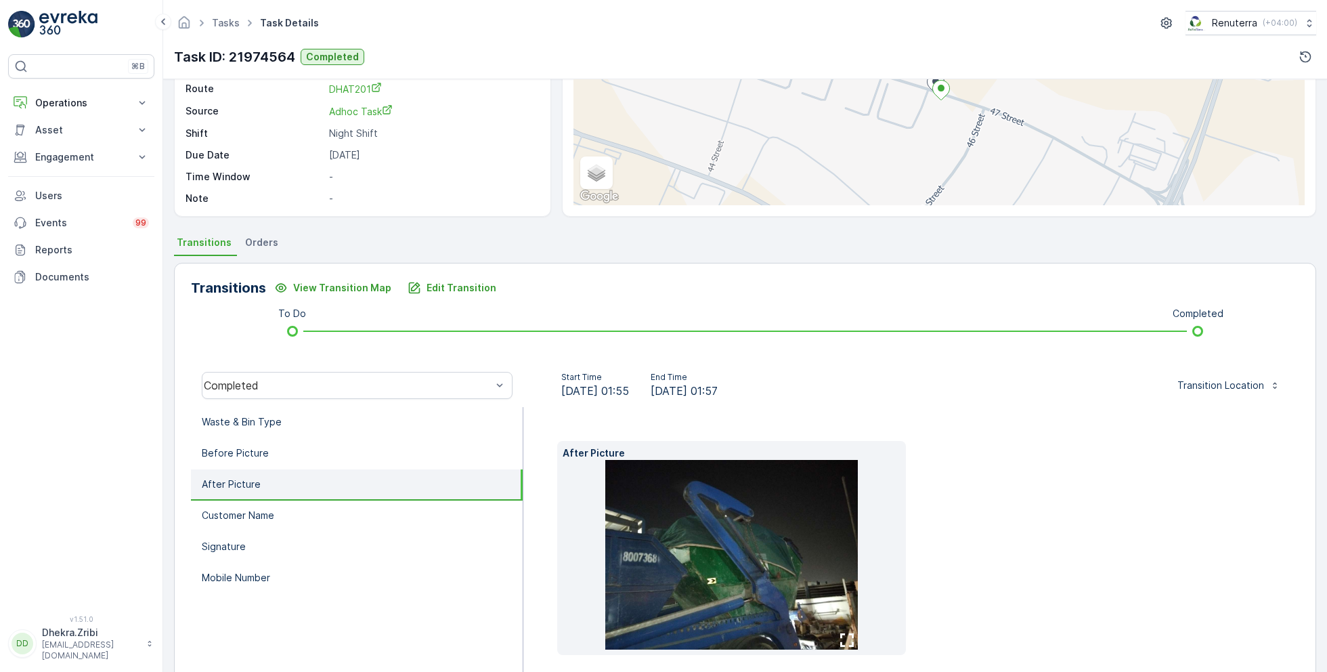 Image resolution: width=1327 pixels, height=672 pixels. I want to click on p: Before Picture, so click(235, 453).